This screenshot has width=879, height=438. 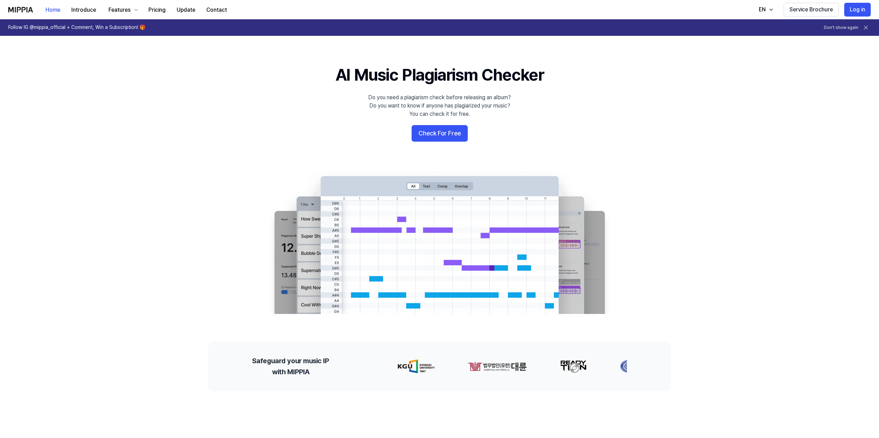 I want to click on img: partner-logo-1, so click(x=494, y=366).